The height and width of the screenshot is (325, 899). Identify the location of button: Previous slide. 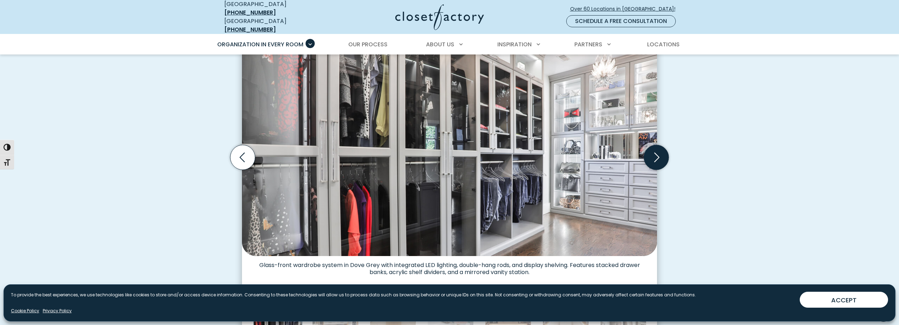
(243, 157).